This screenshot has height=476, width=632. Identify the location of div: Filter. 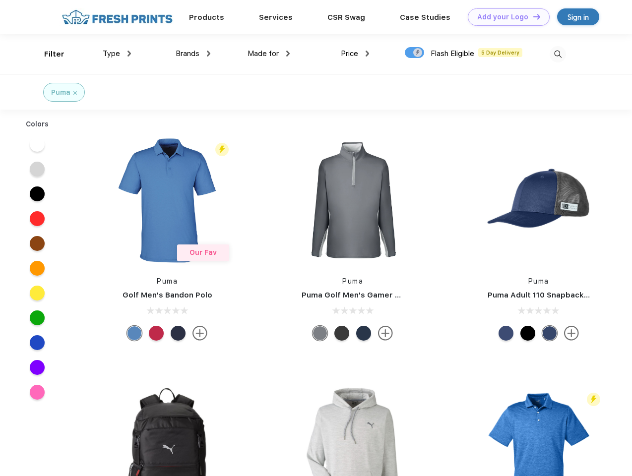
(54, 54).